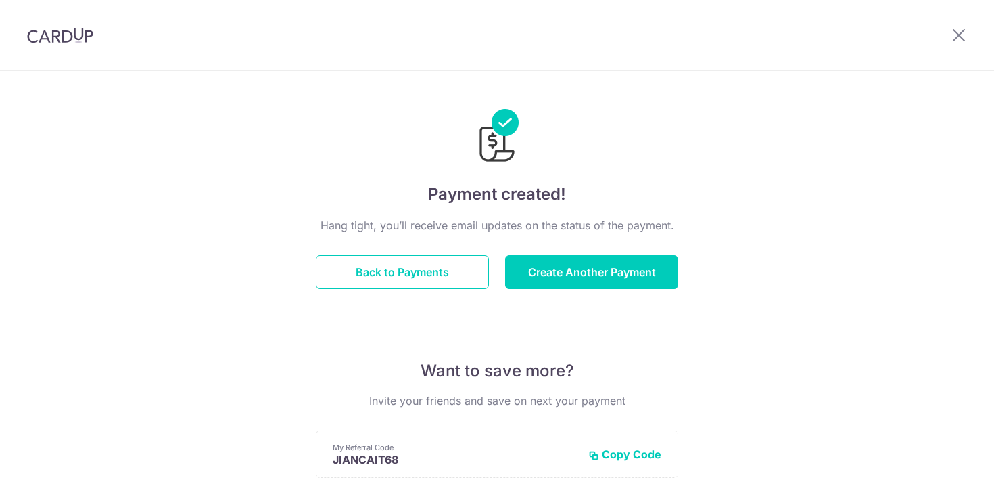  I want to click on h4: Payment created!, so click(497, 194).